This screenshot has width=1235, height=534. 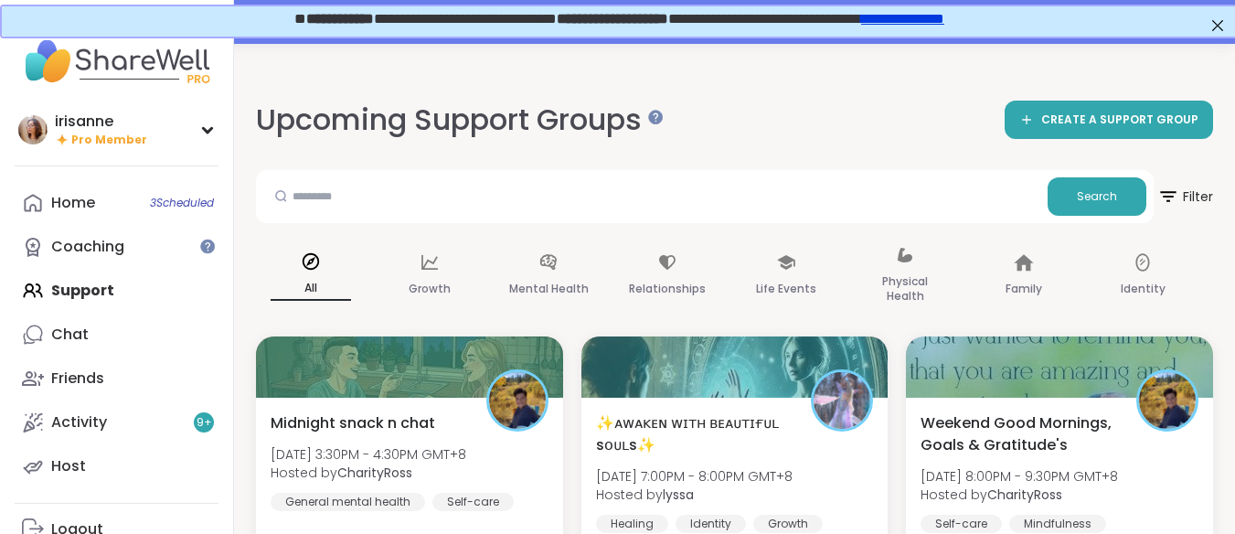 I want to click on div: Friends, so click(x=78, y=378).